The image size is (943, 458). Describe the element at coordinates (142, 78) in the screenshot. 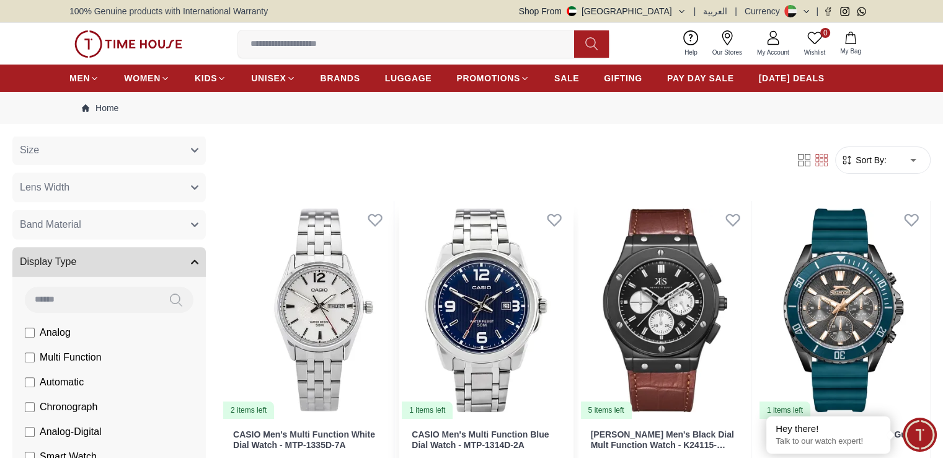

I see `span: WOMEN` at that location.